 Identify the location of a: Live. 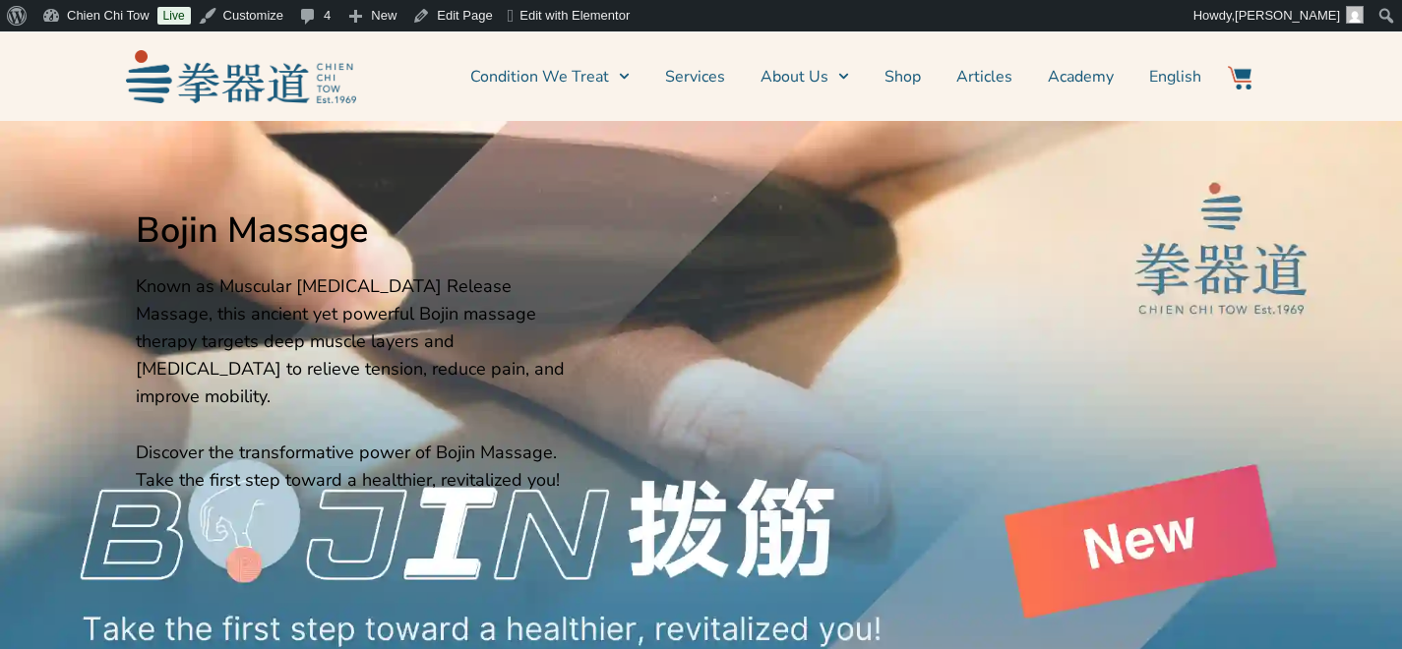
(174, 16).